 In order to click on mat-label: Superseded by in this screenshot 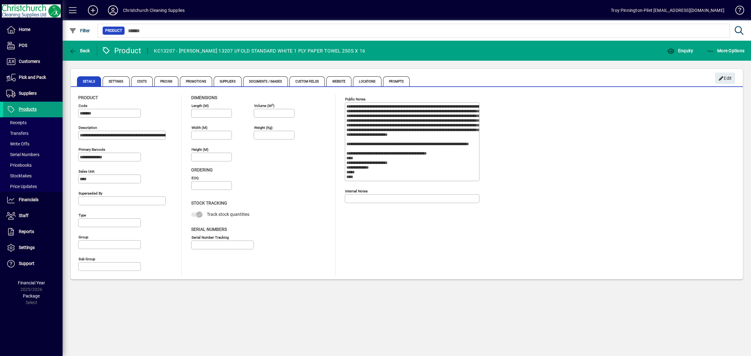, I will do `click(90, 193)`.